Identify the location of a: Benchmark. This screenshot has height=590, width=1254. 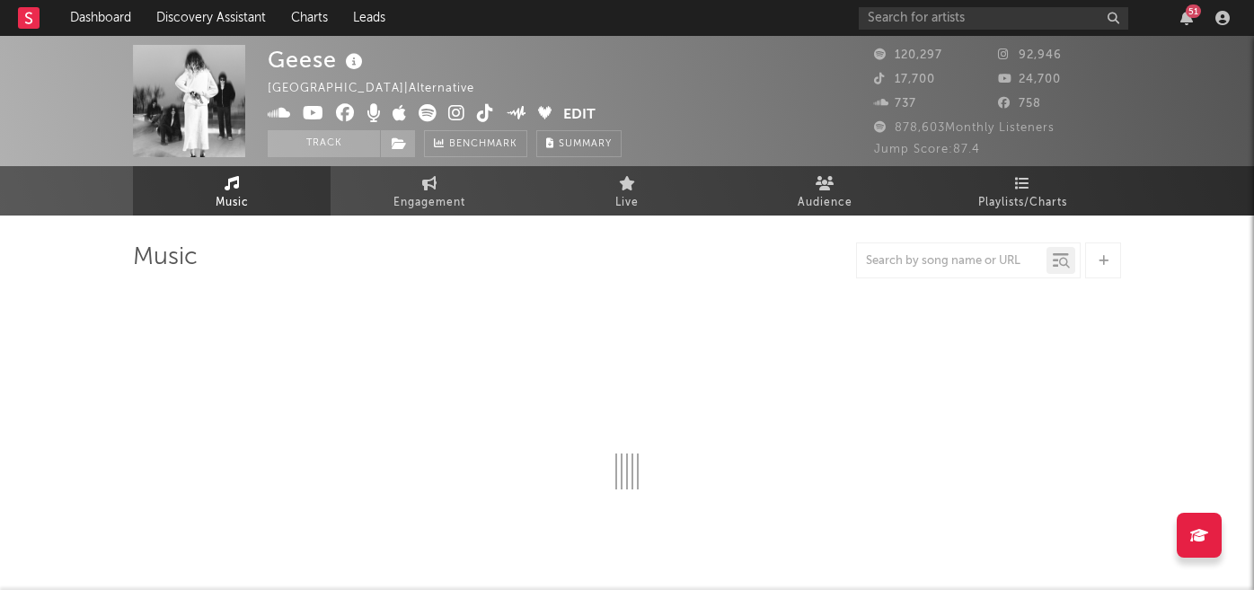
(475, 144).